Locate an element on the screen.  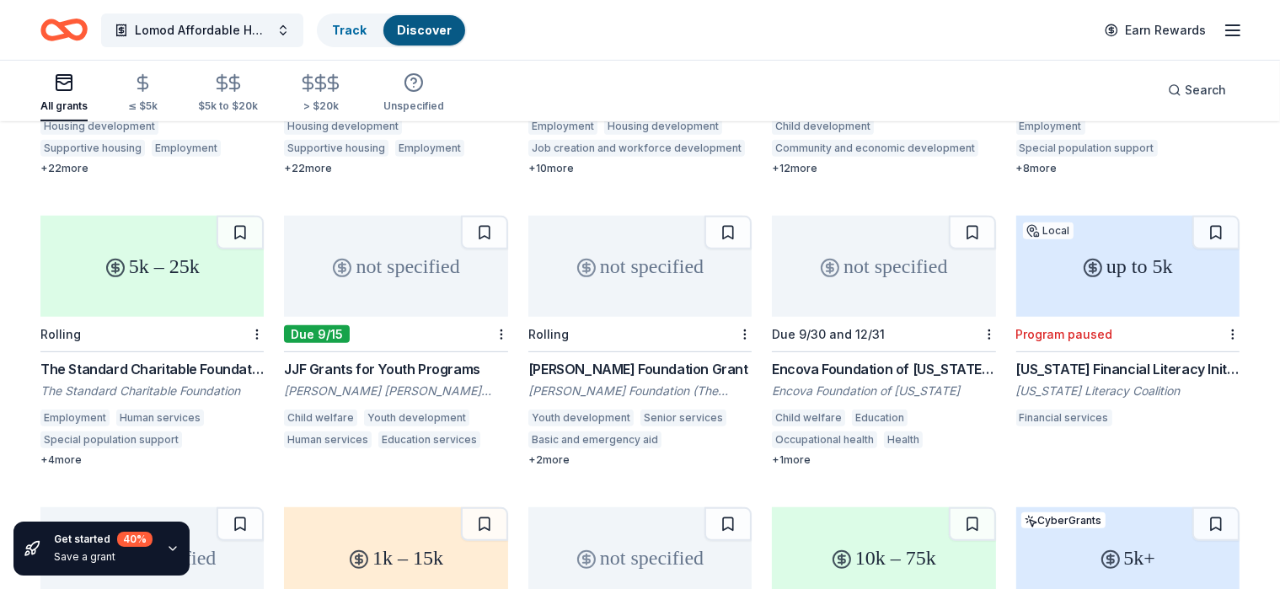
div: Get started is located at coordinates (103, 539).